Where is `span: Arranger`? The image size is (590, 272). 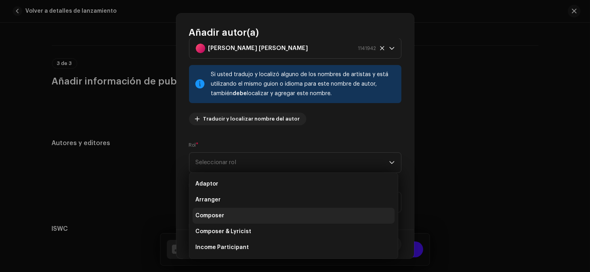
span: Arranger is located at coordinates (208, 200).